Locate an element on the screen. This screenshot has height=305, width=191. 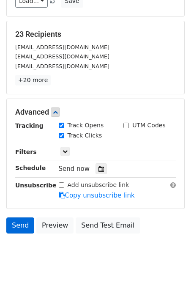
a: Send Test Email is located at coordinates (108, 225).